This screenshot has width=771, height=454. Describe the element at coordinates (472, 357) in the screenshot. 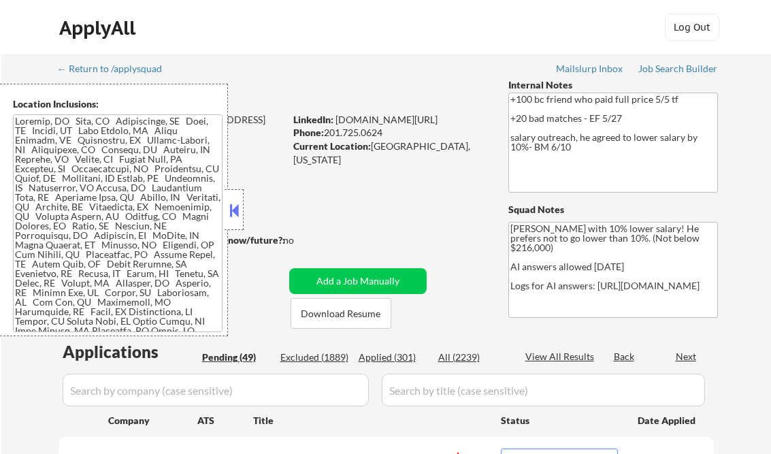

I see `div: All (2239)` at that location.